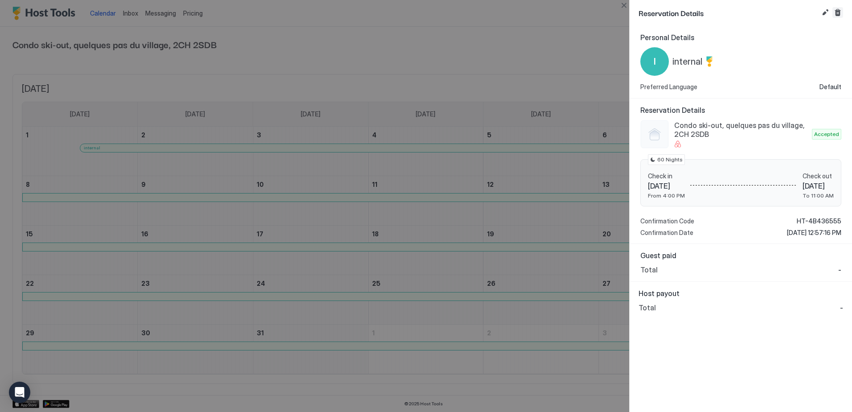 This screenshot has width=852, height=412. I want to click on span: Default, so click(830, 87).